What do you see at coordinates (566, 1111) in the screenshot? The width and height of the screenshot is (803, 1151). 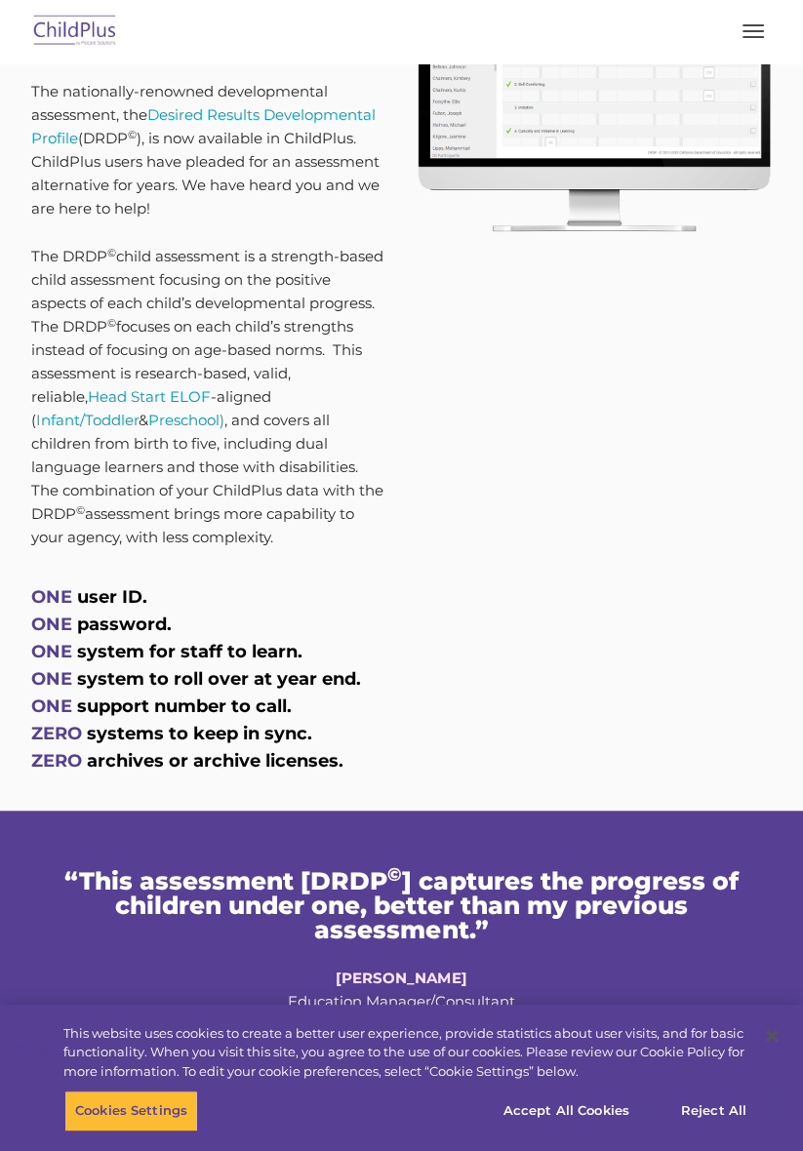 I see `button: Accept All Cookies` at bounding box center [566, 1111].